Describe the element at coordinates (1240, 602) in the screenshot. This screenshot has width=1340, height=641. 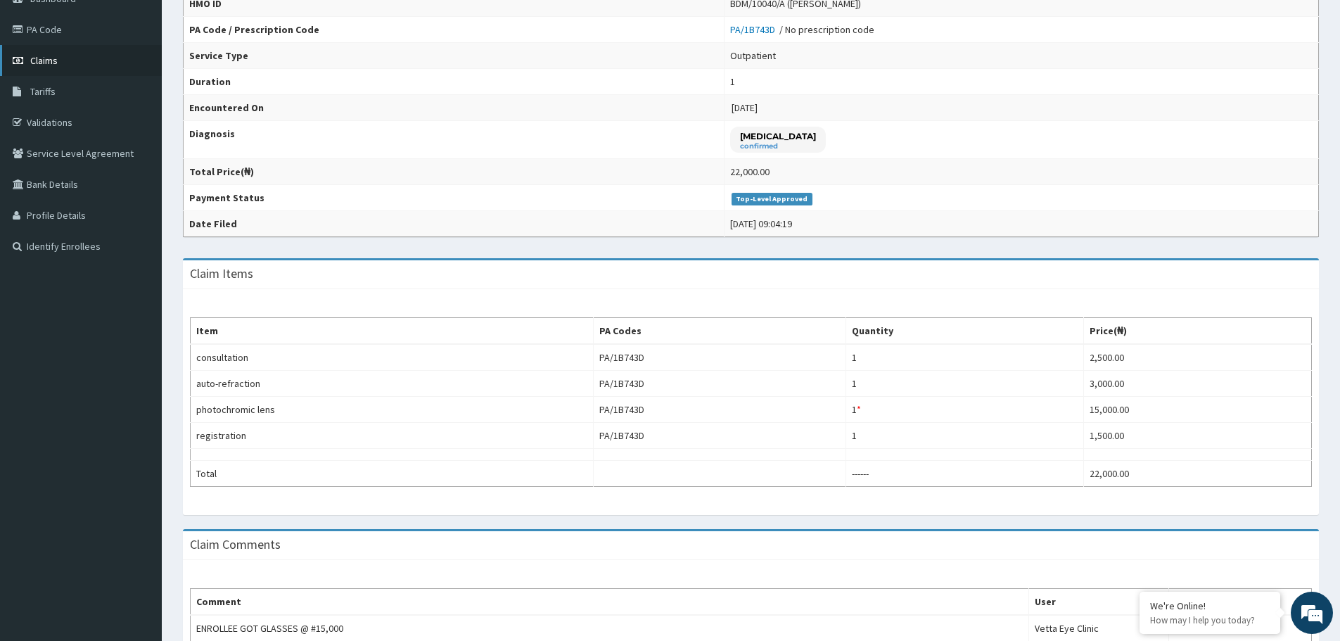
I see `th: Date` at that location.